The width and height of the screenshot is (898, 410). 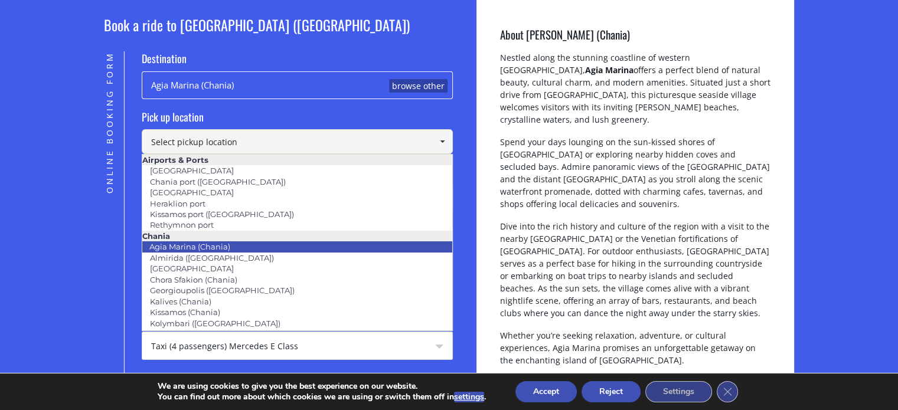 What do you see at coordinates (469, 397) in the screenshot?
I see `button: settings` at bounding box center [469, 397].